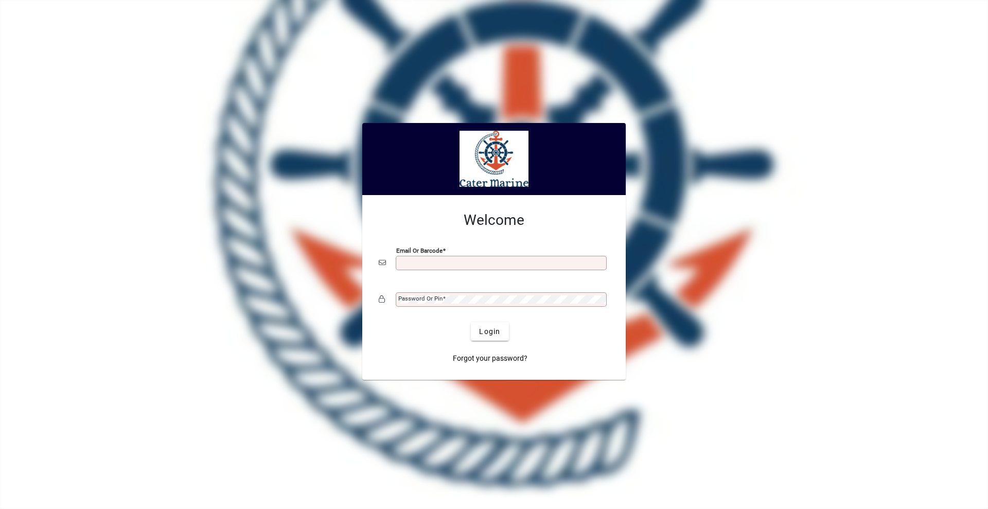  What do you see at coordinates (489, 331) in the screenshot?
I see `button: Login` at bounding box center [489, 331].